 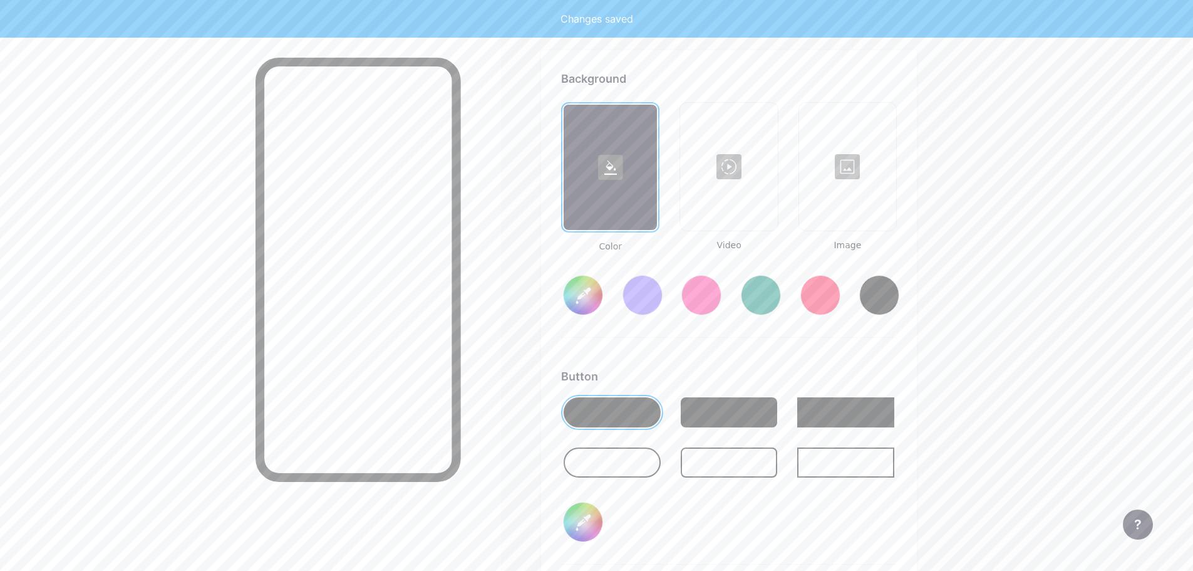 What do you see at coordinates (728, 245) in the screenshot?
I see `span: Video` at bounding box center [728, 245].